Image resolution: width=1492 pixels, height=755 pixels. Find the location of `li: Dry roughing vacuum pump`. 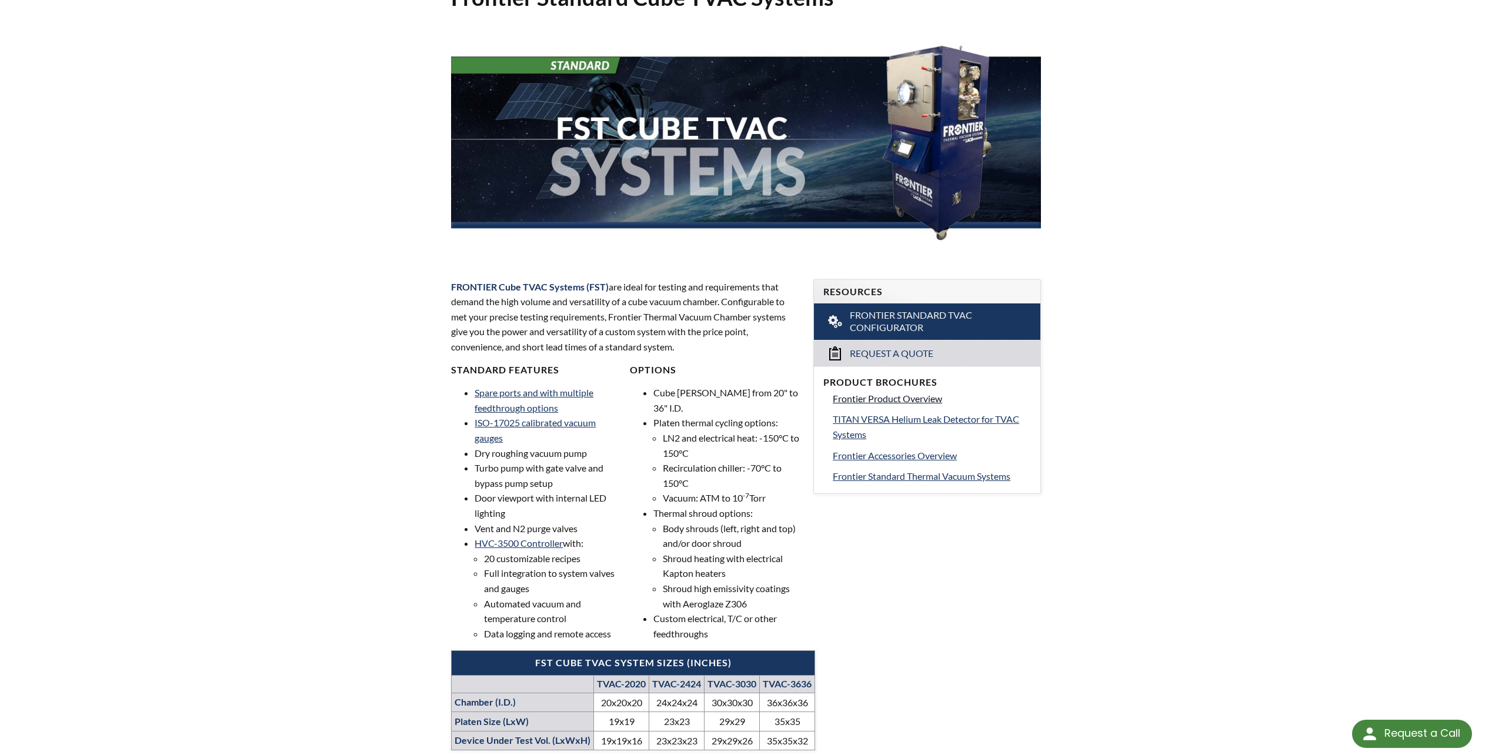

li: Dry roughing vacuum pump is located at coordinates (547, 453).